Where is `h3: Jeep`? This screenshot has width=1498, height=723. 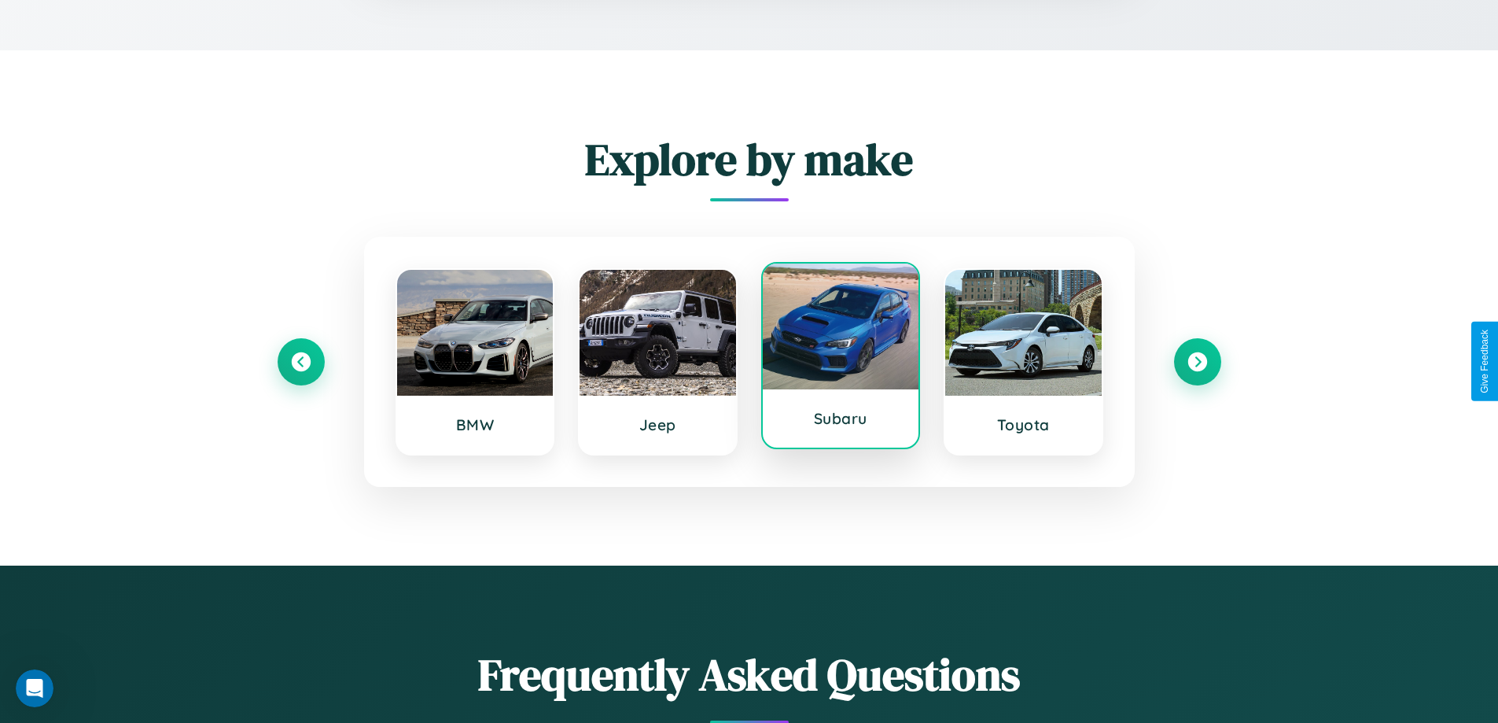
h3: Jeep is located at coordinates (657, 425).